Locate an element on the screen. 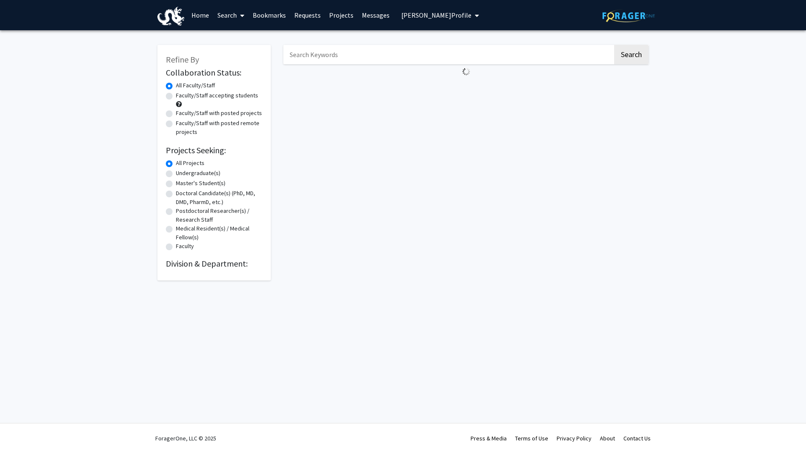 This screenshot has height=453, width=806. label: Undergraduate(s) is located at coordinates (198, 173).